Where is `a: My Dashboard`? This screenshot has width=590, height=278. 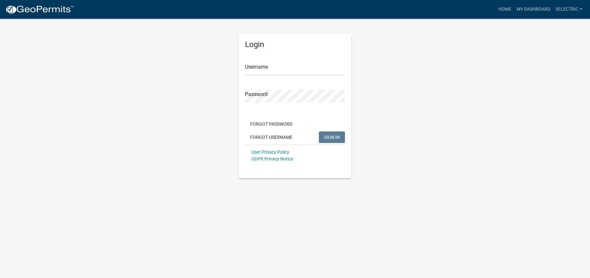 a: My Dashboard is located at coordinates (534, 9).